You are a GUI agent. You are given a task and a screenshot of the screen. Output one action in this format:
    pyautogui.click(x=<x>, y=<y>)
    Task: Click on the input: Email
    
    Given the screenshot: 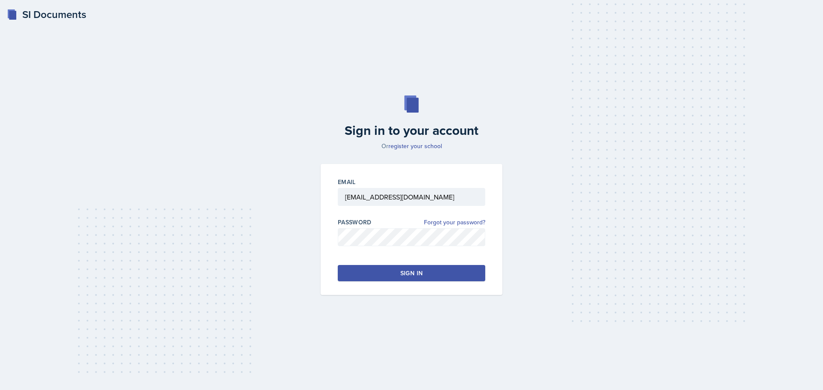 What is the action you would take?
    pyautogui.click(x=411, y=197)
    